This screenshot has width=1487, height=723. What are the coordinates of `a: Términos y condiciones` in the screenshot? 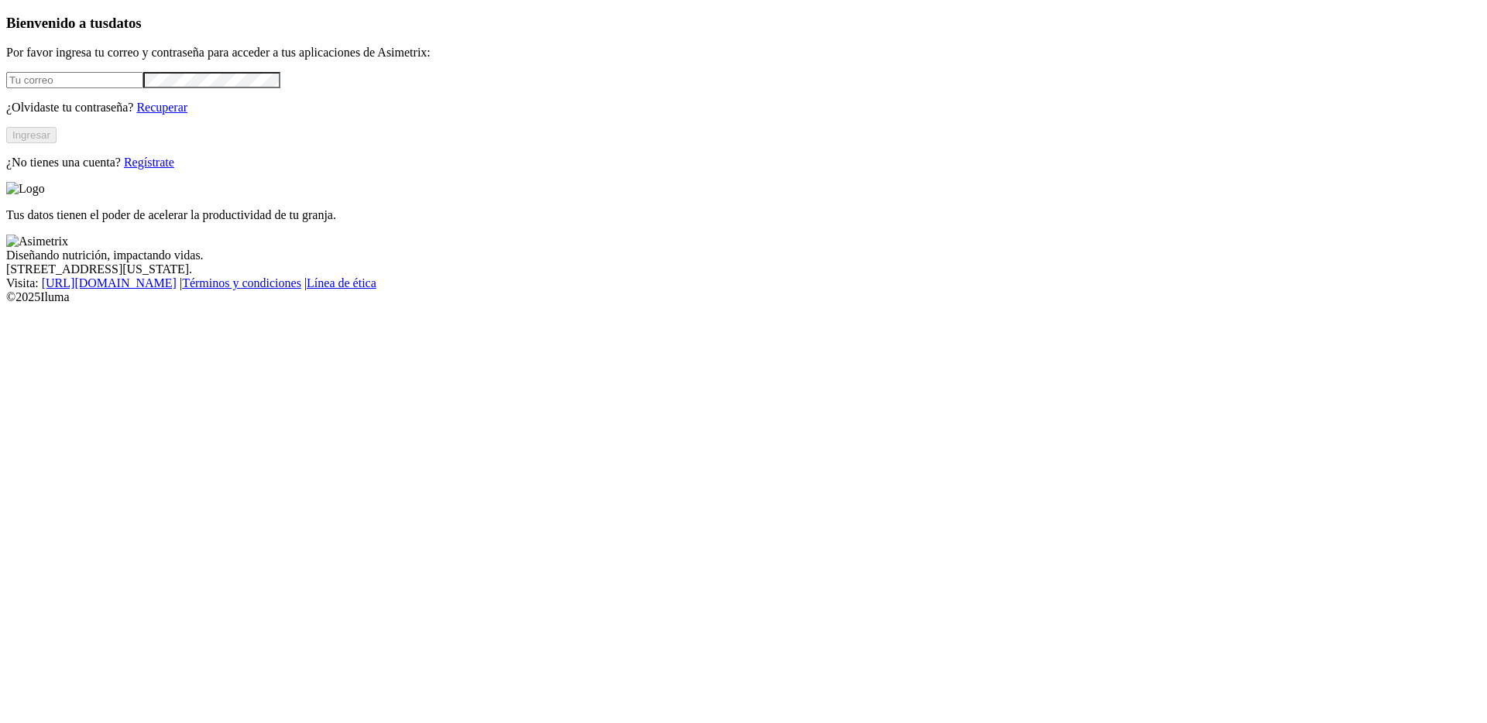 It's located at (242, 283).